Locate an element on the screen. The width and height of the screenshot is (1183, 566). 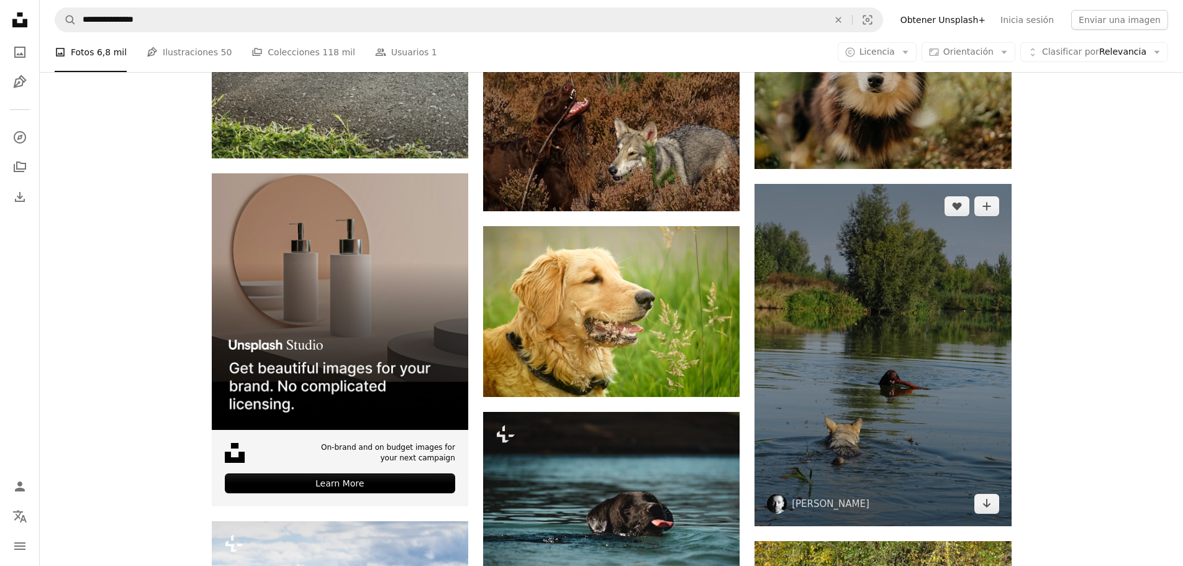
button: Orientación is located at coordinates (968, 52).